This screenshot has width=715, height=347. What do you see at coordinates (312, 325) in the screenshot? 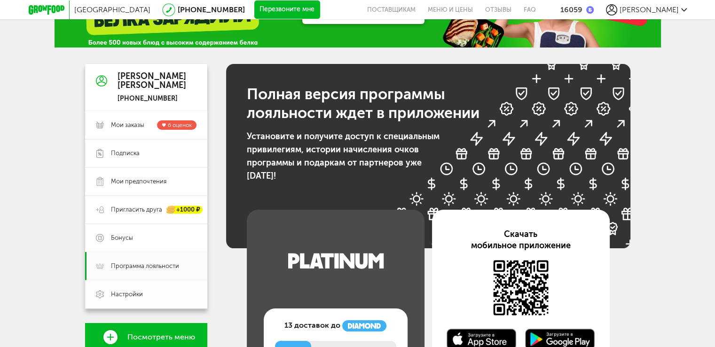
I see `span: 13 доставок до` at bounding box center [312, 325].